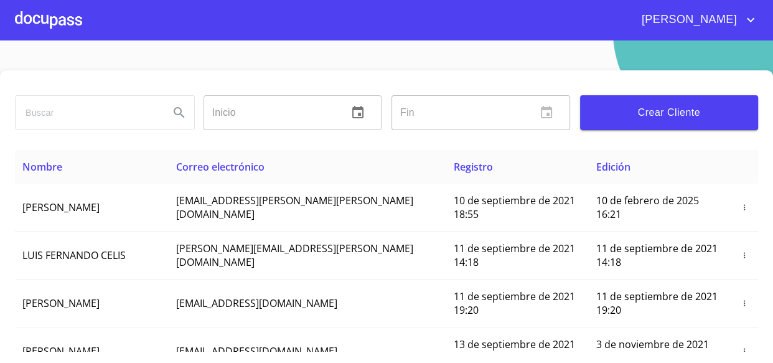 The height and width of the screenshot is (363, 773). What do you see at coordinates (695, 20) in the screenshot?
I see `button: account of current user` at bounding box center [695, 20].